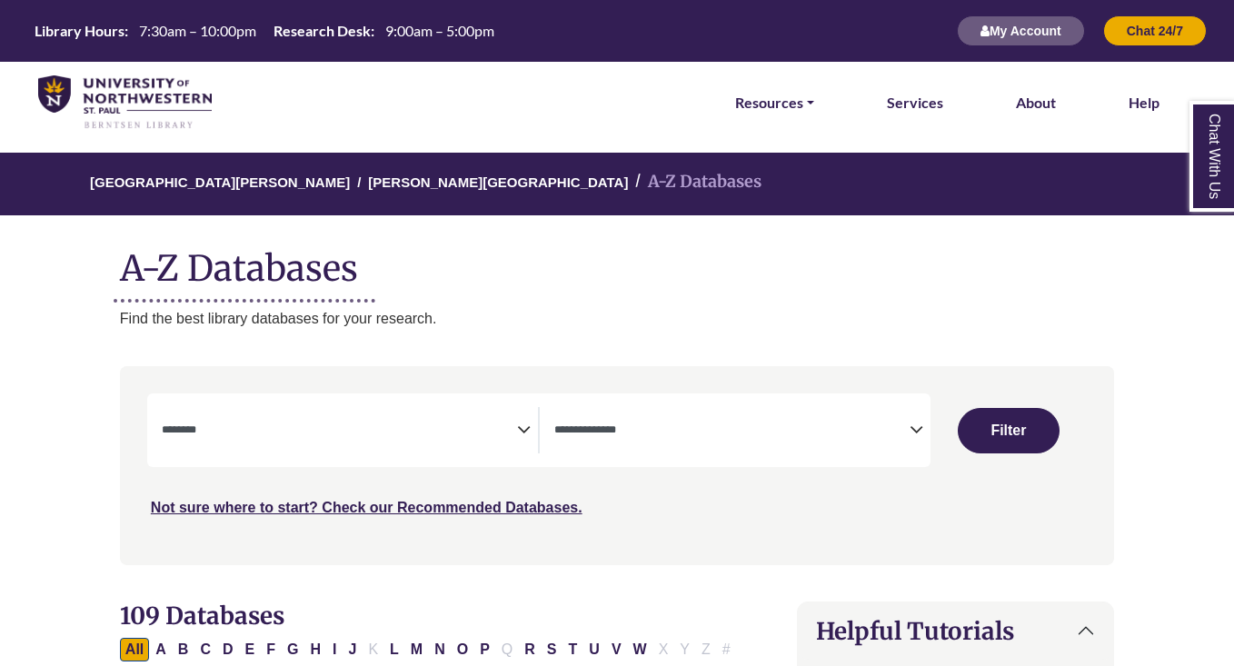  What do you see at coordinates (321, 30) in the screenshot?
I see `th: Research Desk:` at bounding box center [321, 30].